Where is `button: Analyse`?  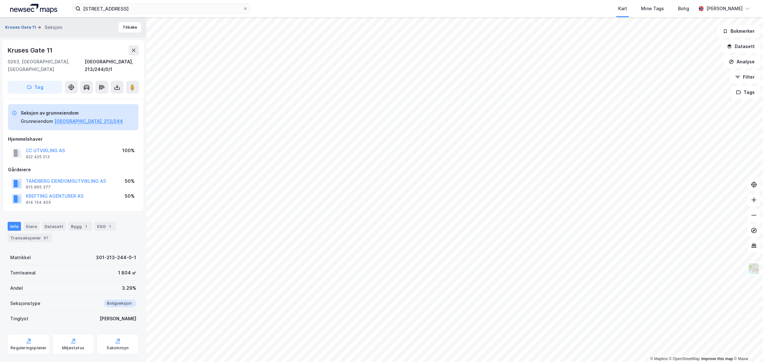 button: Analyse is located at coordinates (742, 62).